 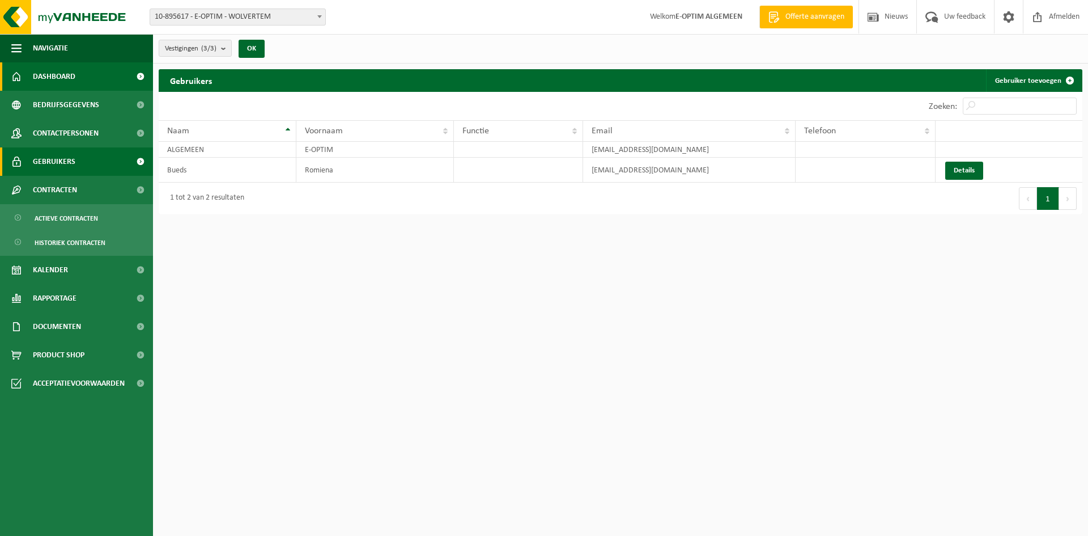 I want to click on a: Gebruiker toevoegen, so click(x=1034, y=80).